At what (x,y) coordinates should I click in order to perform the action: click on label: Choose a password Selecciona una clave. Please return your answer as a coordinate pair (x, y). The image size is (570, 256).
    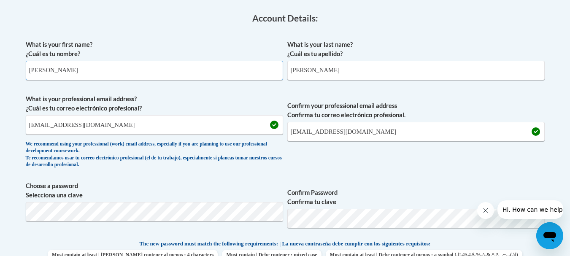
    Looking at the image, I should click on (154, 191).